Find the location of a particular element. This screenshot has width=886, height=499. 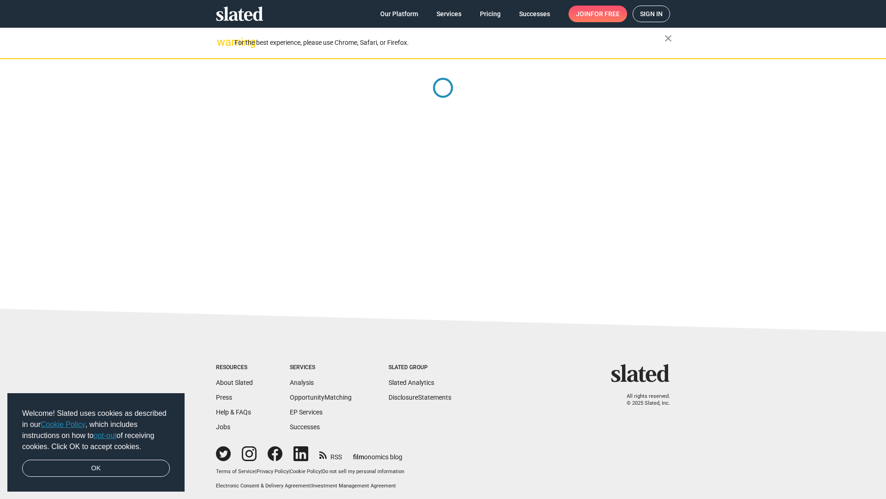

span: film is located at coordinates (359, 457).